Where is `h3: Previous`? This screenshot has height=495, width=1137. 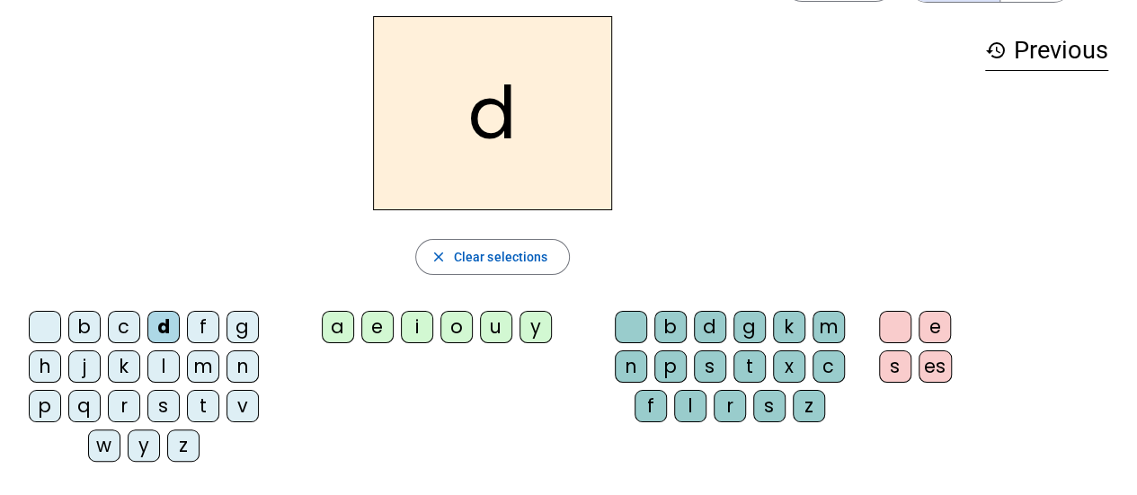
h3: Previous is located at coordinates (1046, 50).